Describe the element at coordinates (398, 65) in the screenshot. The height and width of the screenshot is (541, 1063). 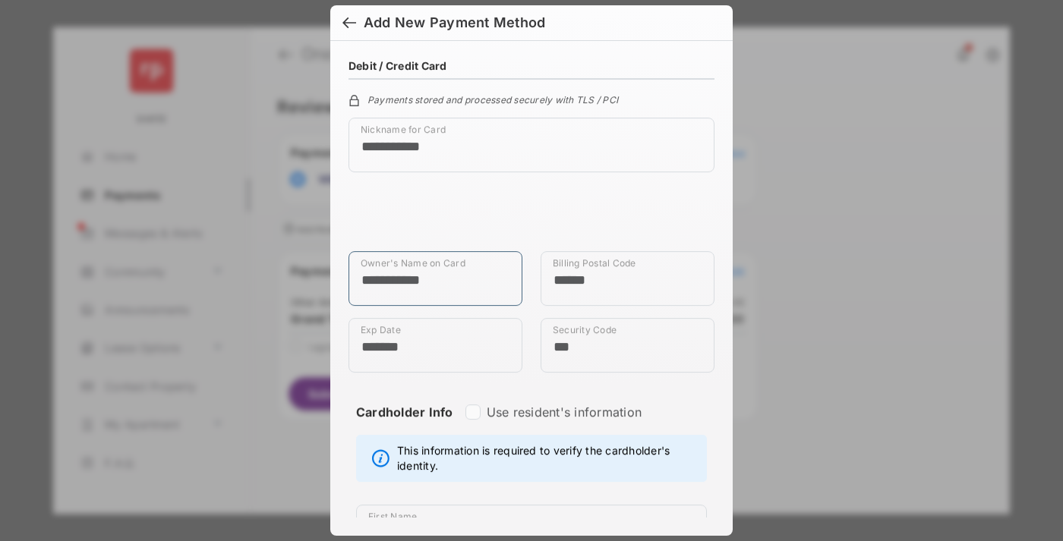
I see `h4: Debit / Credit Card` at that location.